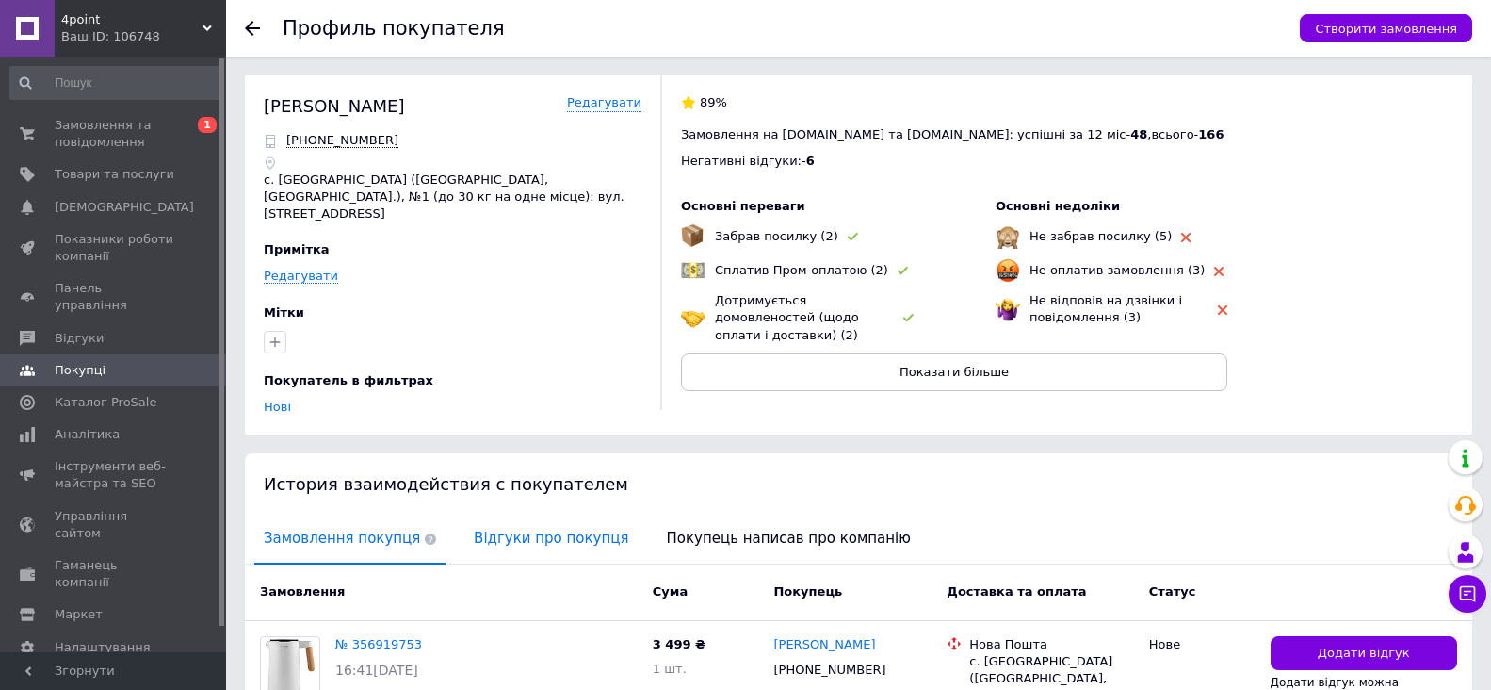  What do you see at coordinates (114, 174) in the screenshot?
I see `span: Товари та послуги` at bounding box center [114, 174].